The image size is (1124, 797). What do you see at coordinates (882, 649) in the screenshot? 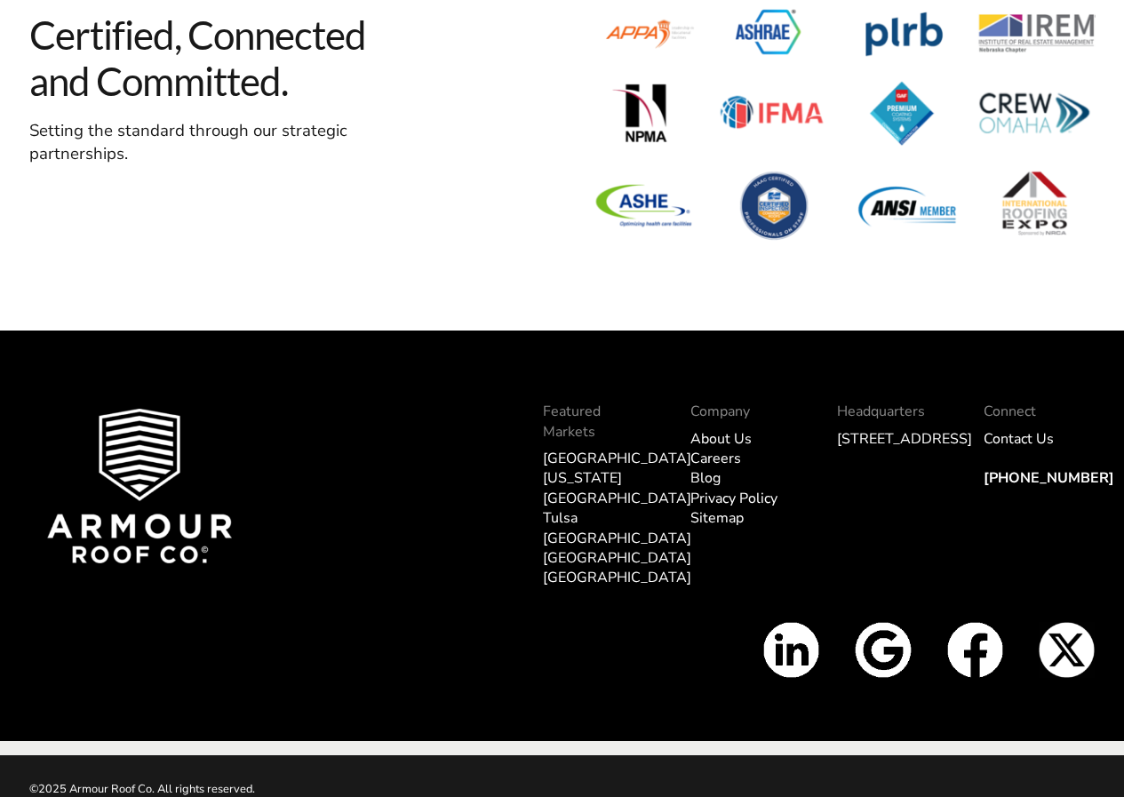
I see `a: Google Icon White` at bounding box center [882, 649].